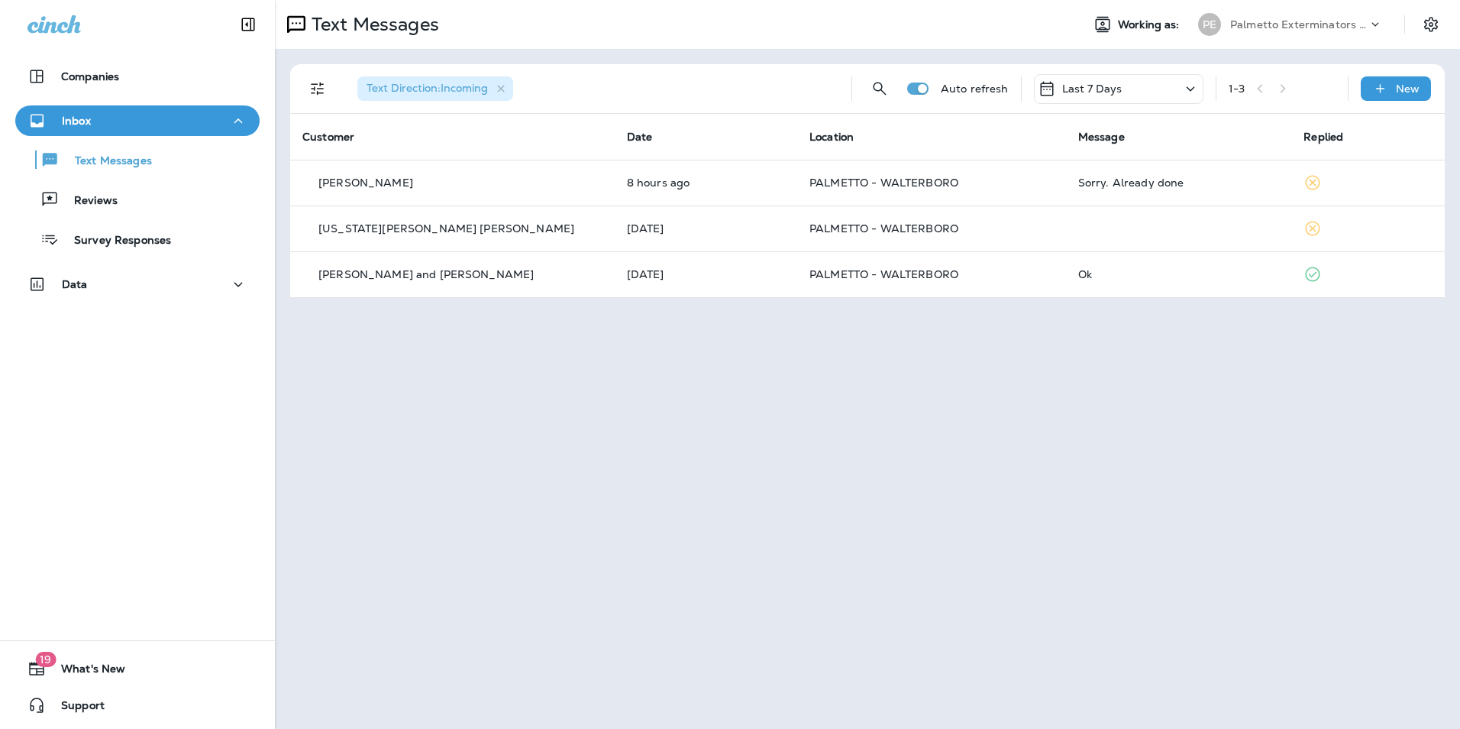  Describe the element at coordinates (435, 89) in the screenshot. I see `div: Text Direction:Incoming` at that location.